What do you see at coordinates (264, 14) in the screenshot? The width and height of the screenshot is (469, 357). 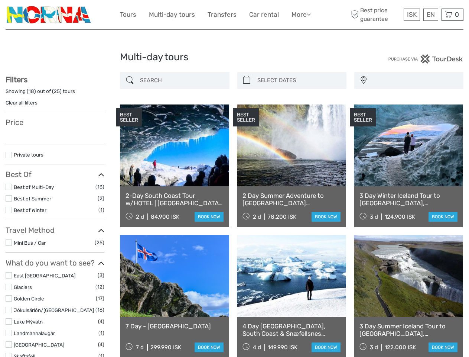 I see `a: Car rental` at bounding box center [264, 14].